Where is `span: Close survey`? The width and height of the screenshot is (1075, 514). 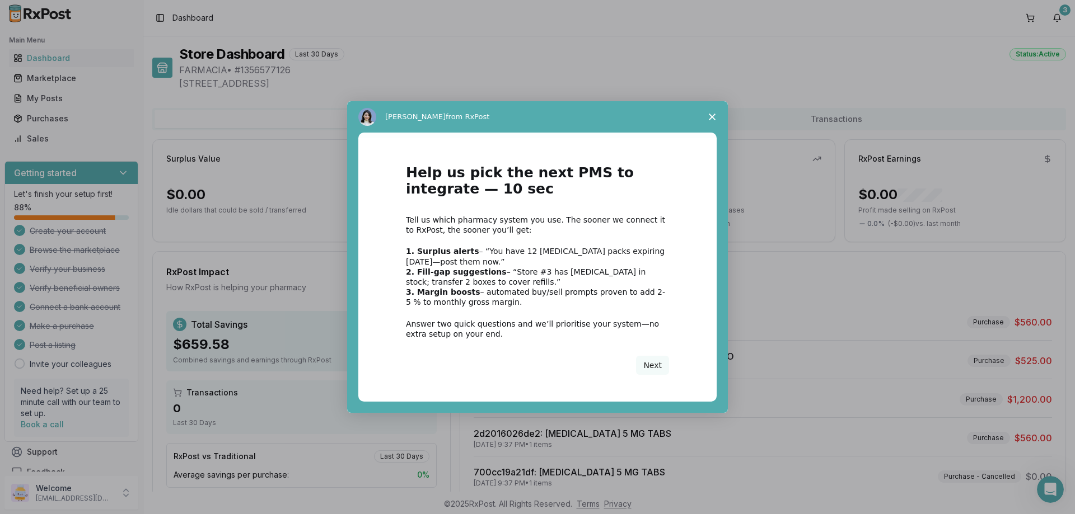 span: Close survey is located at coordinates (712, 117).